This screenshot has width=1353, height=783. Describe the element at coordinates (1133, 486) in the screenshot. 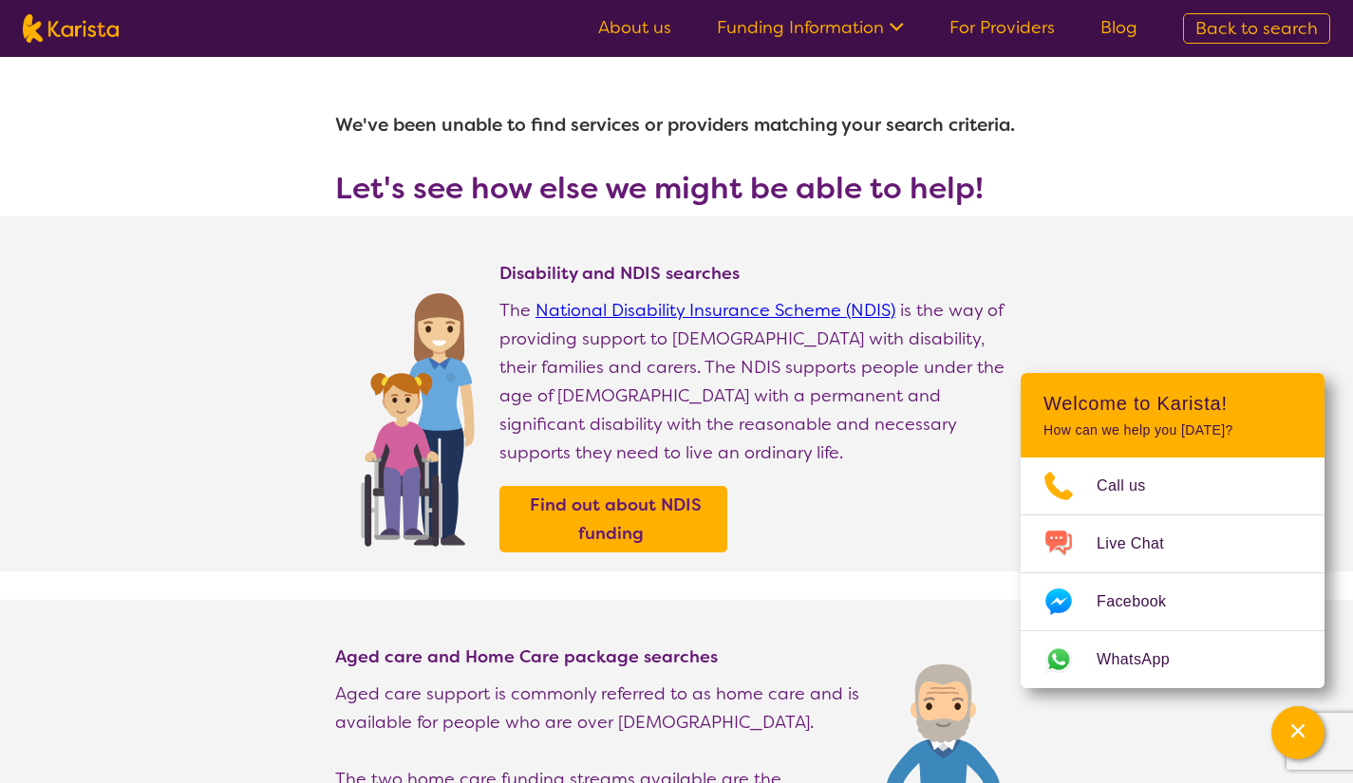

I see `span: Call us` at that location.